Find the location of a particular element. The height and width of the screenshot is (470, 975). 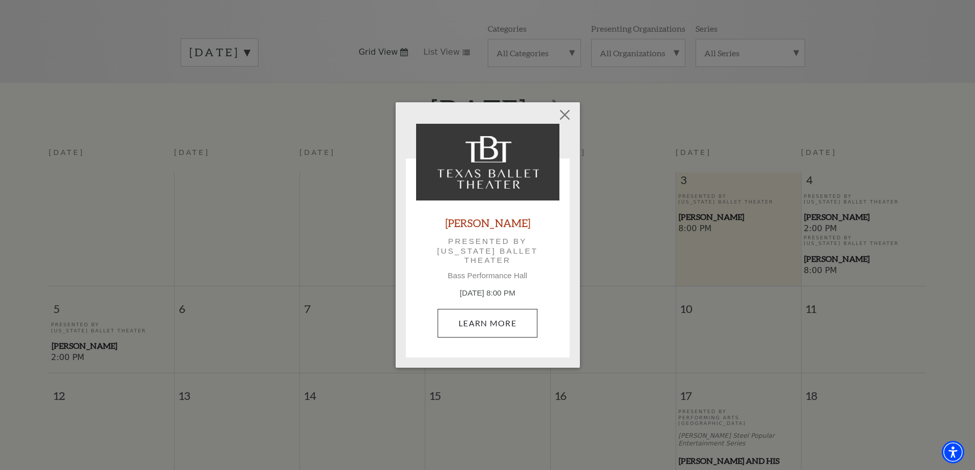

img: Peter Pan is located at coordinates (488, 162).